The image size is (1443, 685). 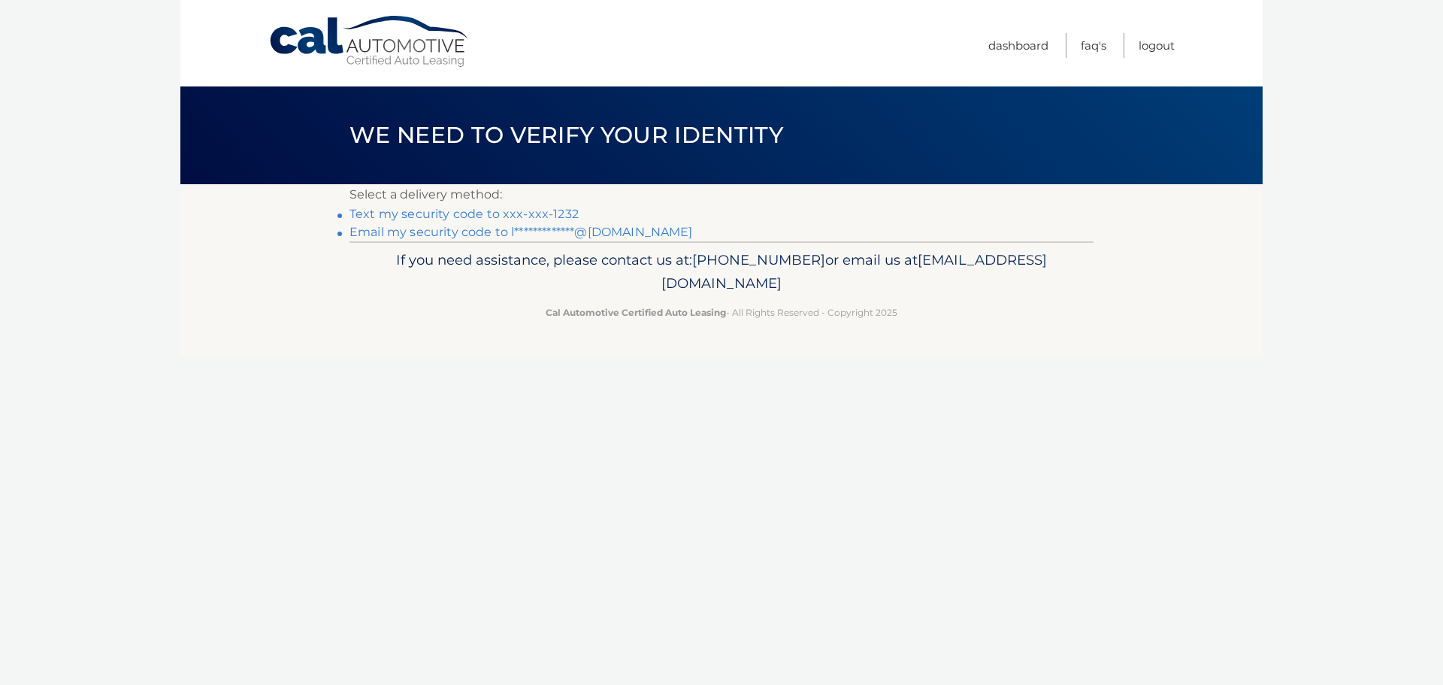 What do you see at coordinates (636, 312) in the screenshot?
I see `strong: Cal Automotive Certified Auto Leasing` at bounding box center [636, 312].